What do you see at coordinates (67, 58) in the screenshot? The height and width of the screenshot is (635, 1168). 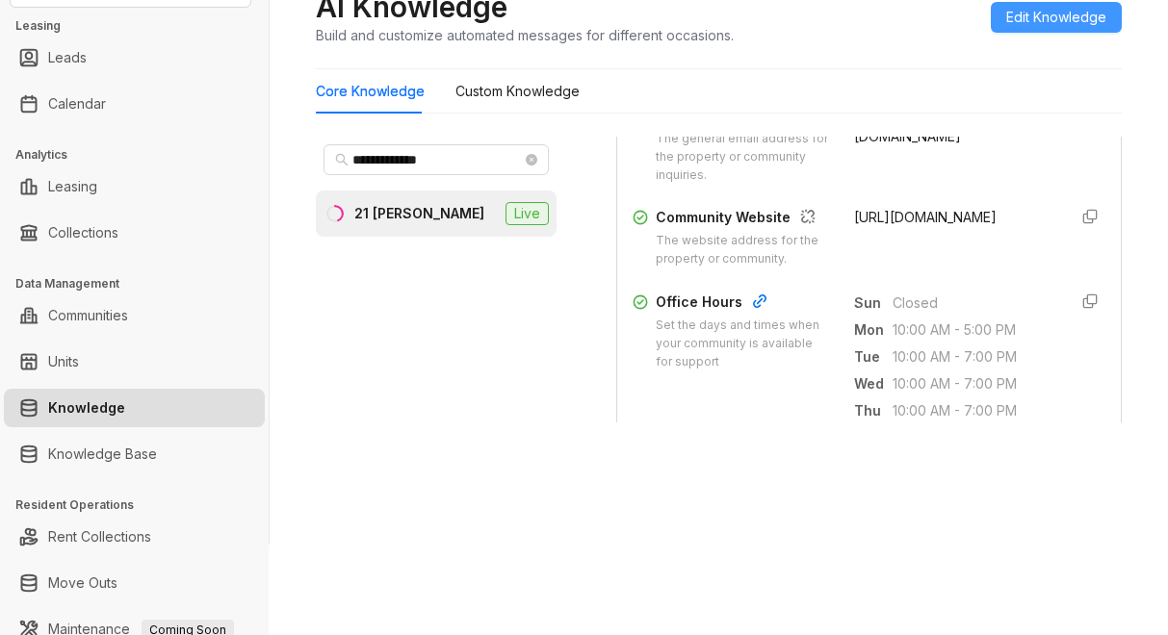 I see `a: Leads` at bounding box center [67, 58].